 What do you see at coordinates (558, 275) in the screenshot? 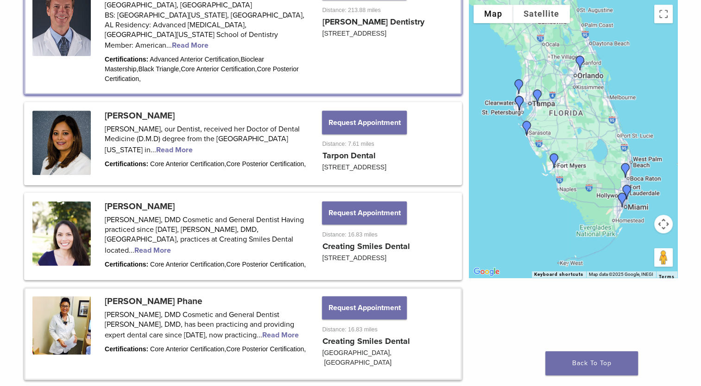
I see `button: Keyboard shortcuts` at bounding box center [558, 275].